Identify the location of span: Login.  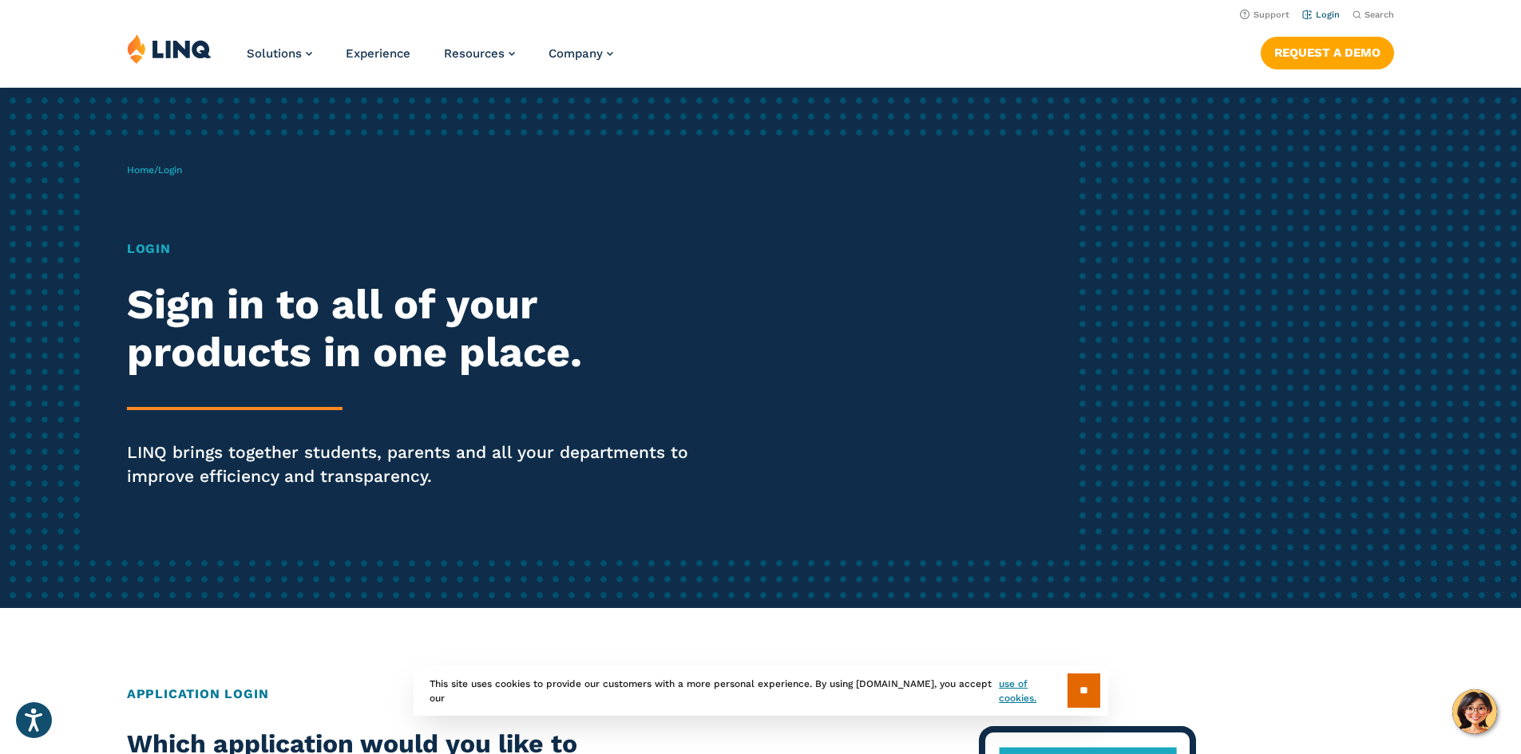
(170, 170).